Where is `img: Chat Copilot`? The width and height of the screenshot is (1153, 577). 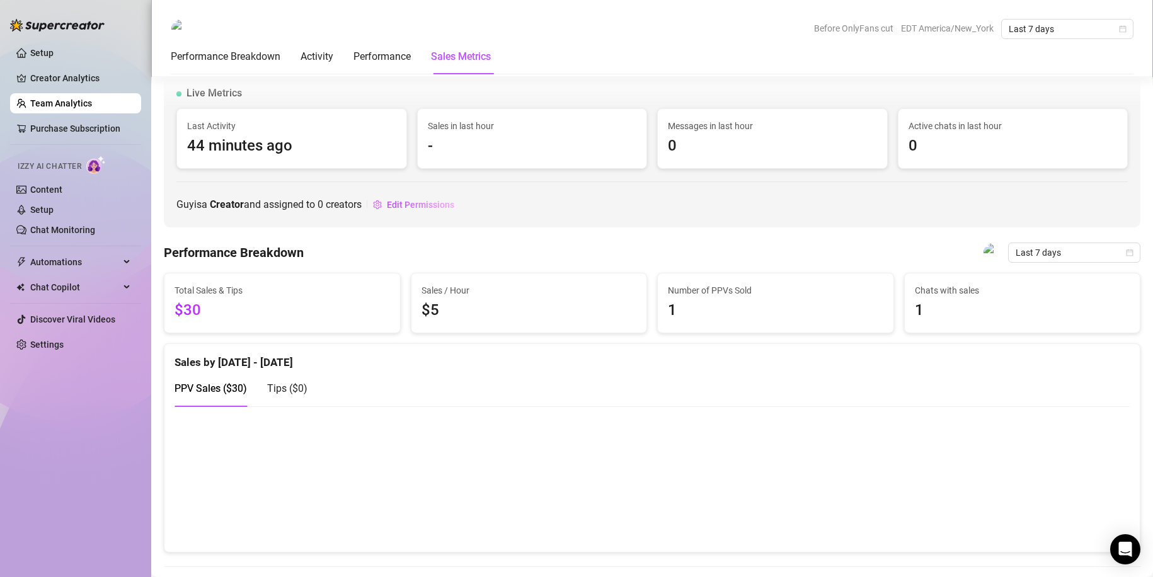
img: Chat Copilot is located at coordinates (20, 287).